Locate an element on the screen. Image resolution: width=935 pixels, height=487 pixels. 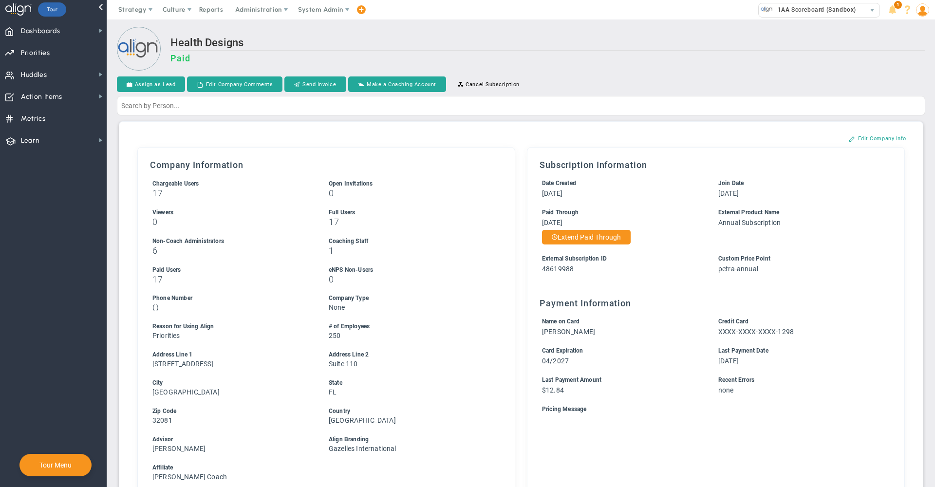
div: Address Line 2 is located at coordinates (408, 355).